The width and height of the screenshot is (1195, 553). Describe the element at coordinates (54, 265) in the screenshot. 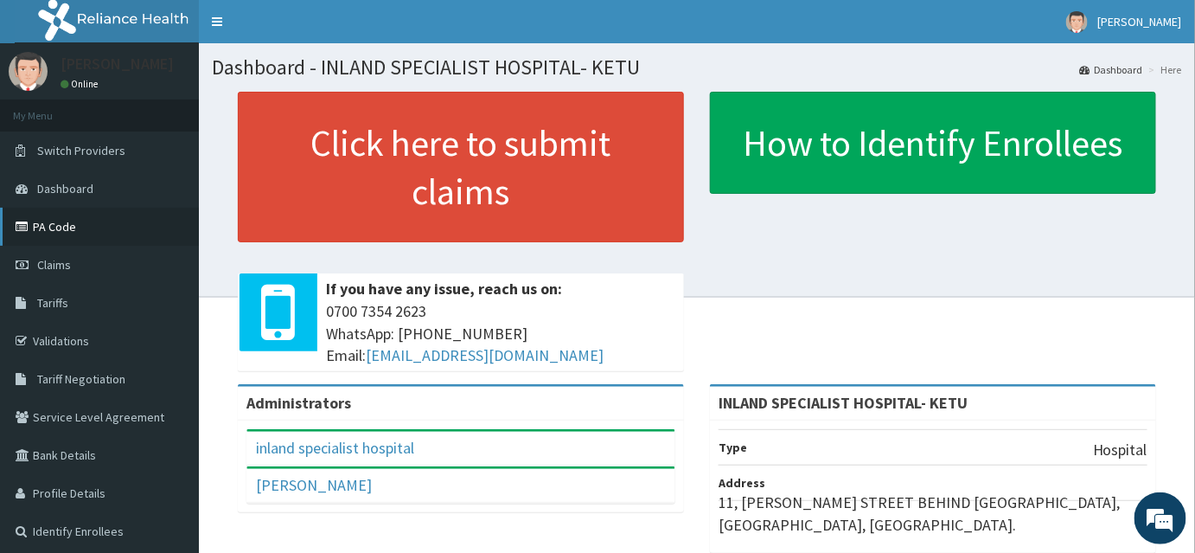

I see `span: Claims` at that location.